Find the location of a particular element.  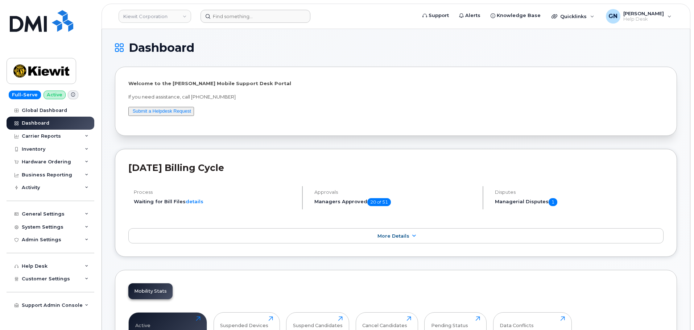

h4: Approvals is located at coordinates (395, 192).